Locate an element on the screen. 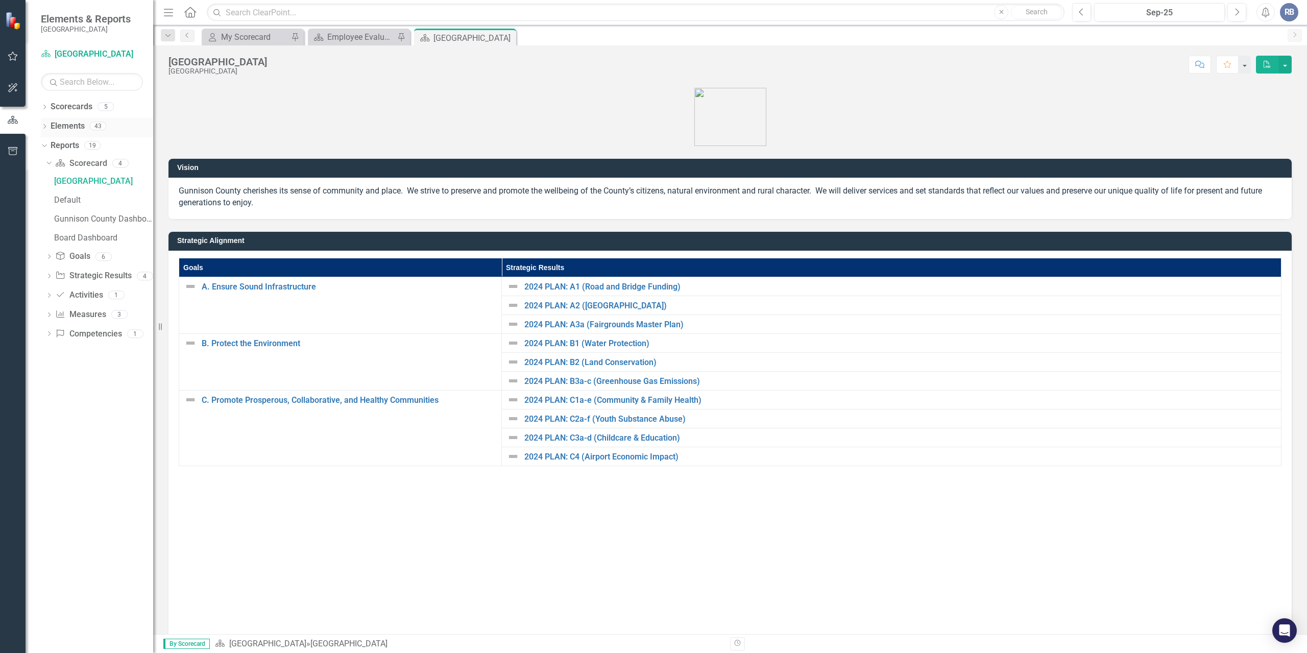  span: Elements & Reports is located at coordinates (86, 19).